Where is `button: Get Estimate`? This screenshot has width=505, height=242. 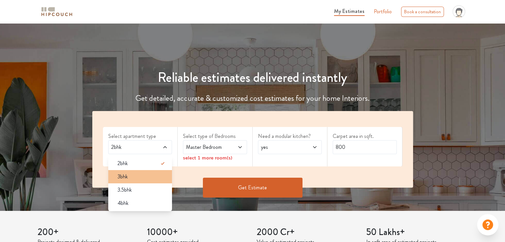 button: Get Estimate is located at coordinates (253, 188).